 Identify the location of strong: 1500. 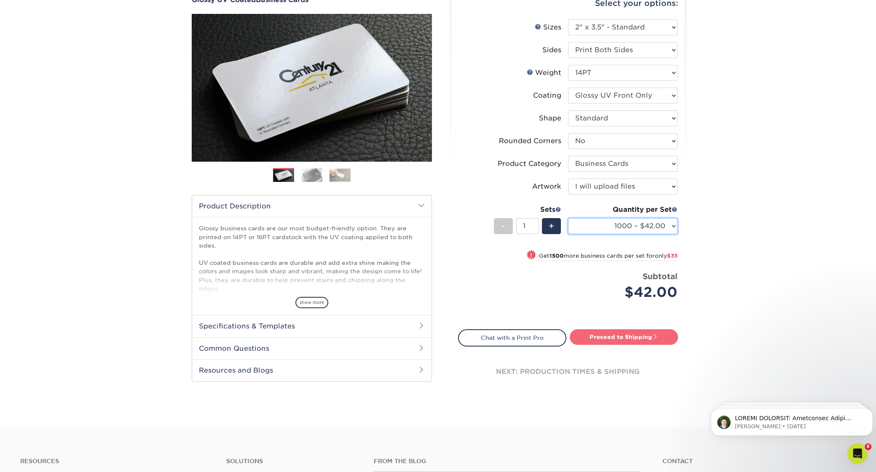
(556, 256).